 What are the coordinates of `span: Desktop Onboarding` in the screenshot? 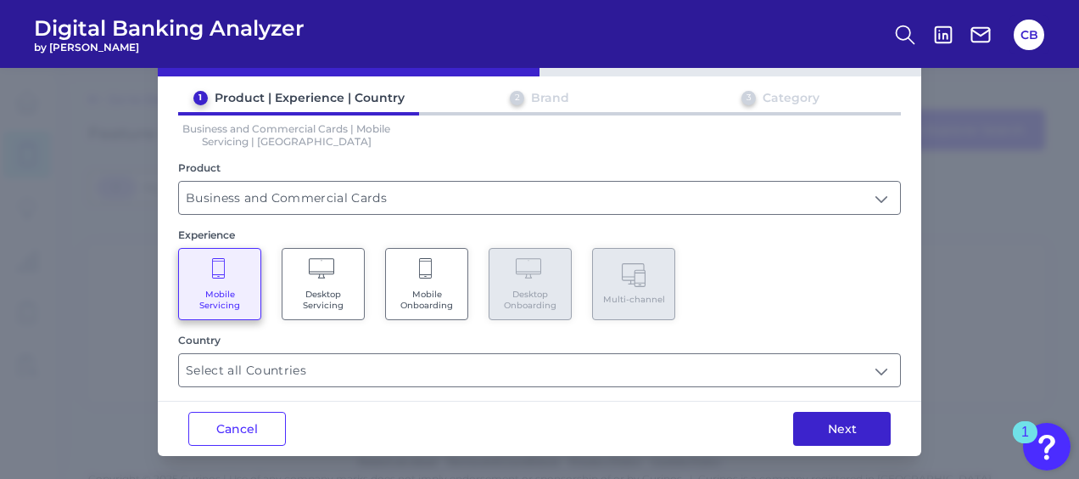 It's located at (530, 300).